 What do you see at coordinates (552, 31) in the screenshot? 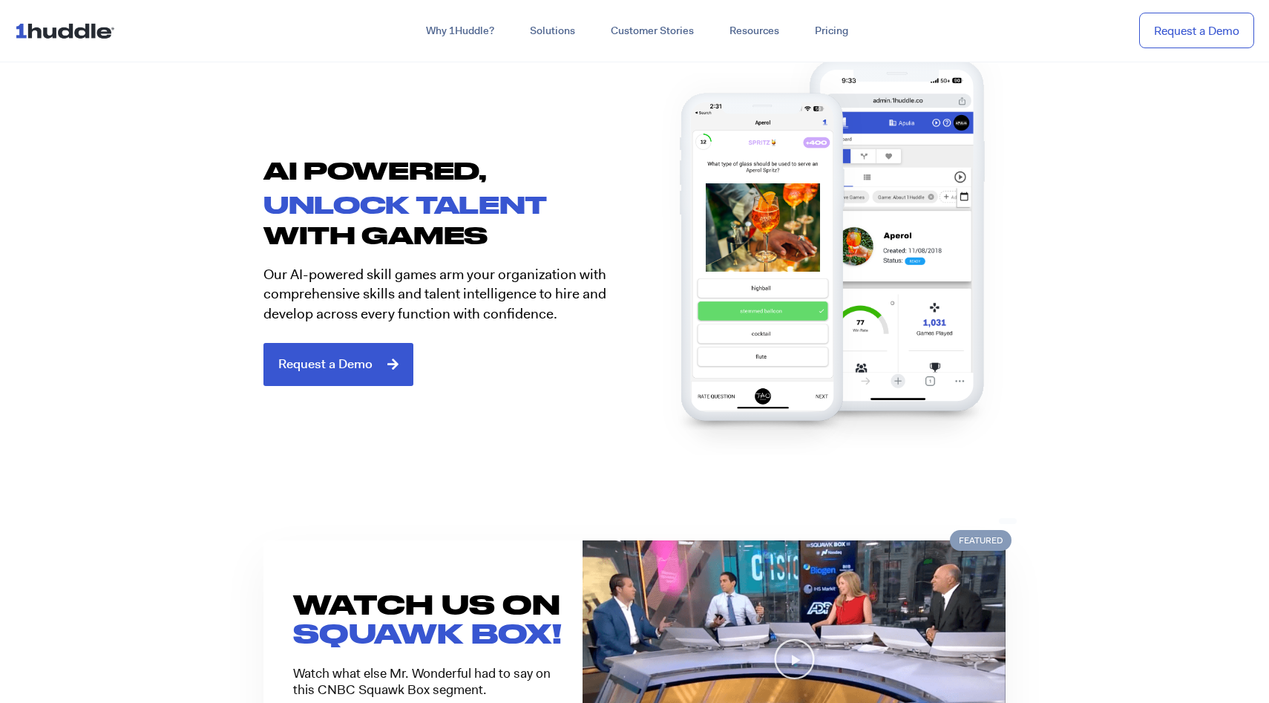
I see `a: Solutions` at bounding box center [552, 31].